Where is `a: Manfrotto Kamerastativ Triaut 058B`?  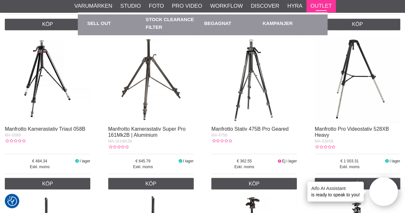
a: Manfrotto Kamerastativ Triaut 058B is located at coordinates (45, 128).